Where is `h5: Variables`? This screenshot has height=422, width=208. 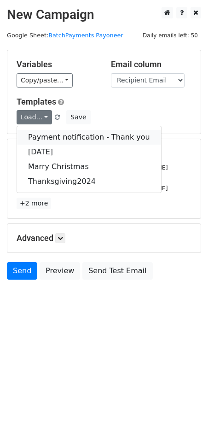 h5: Variables is located at coordinates (57, 65).